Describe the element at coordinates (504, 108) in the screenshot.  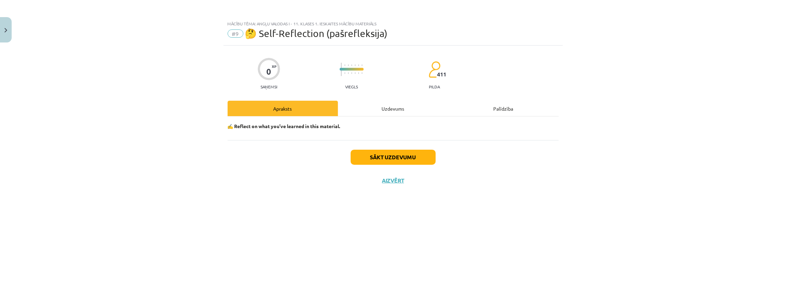
I see `div: Palīdzība` at that location.